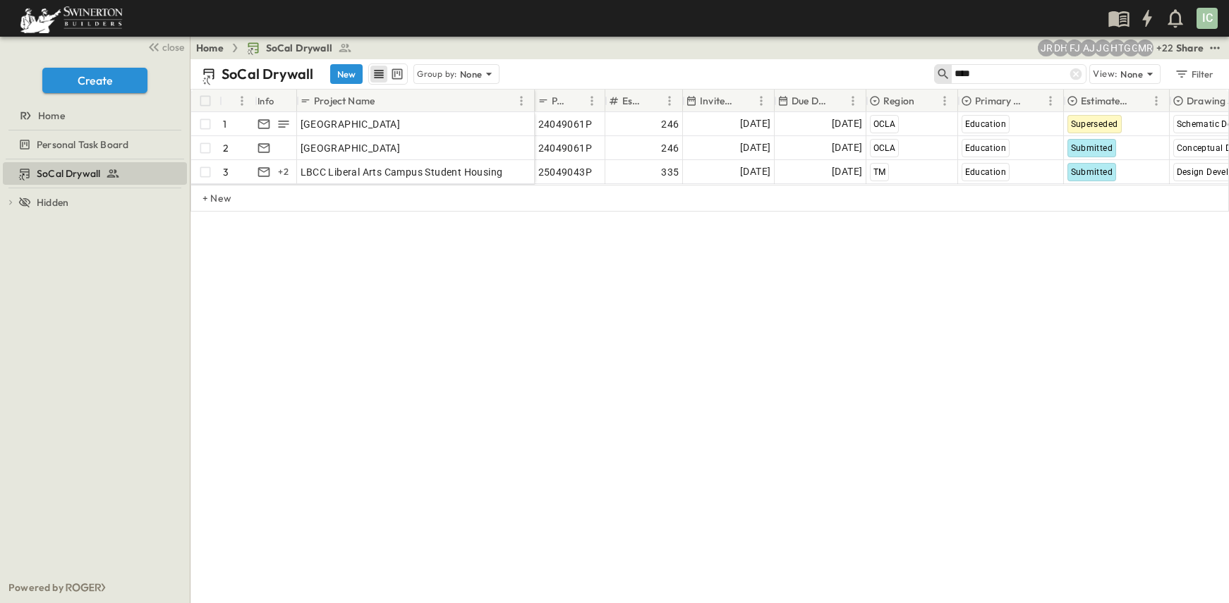 The width and height of the screenshot is (1229, 603). What do you see at coordinates (344, 101) in the screenshot?
I see `p: Project Name` at bounding box center [344, 101].